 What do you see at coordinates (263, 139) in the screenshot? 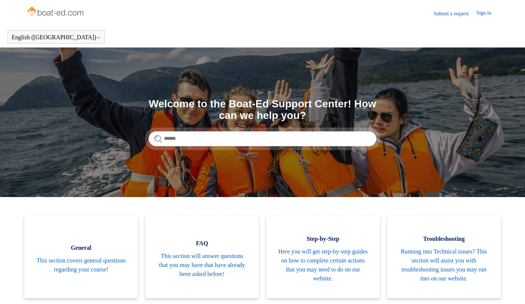
I see `input: Search` at bounding box center [263, 139].